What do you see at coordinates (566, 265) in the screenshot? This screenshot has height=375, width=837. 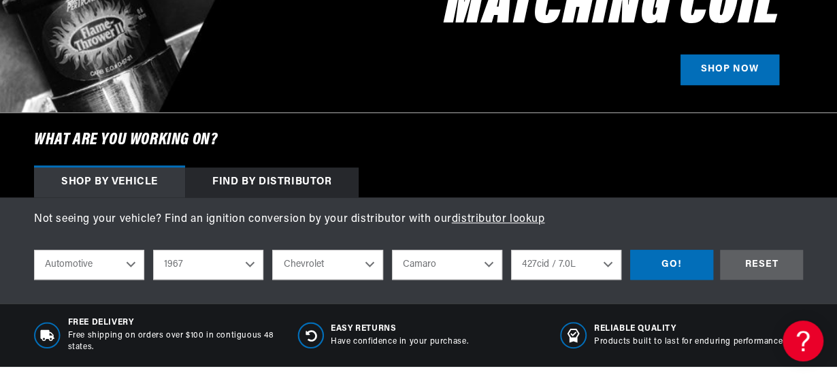 I see `select: Engine` at bounding box center [566, 265].